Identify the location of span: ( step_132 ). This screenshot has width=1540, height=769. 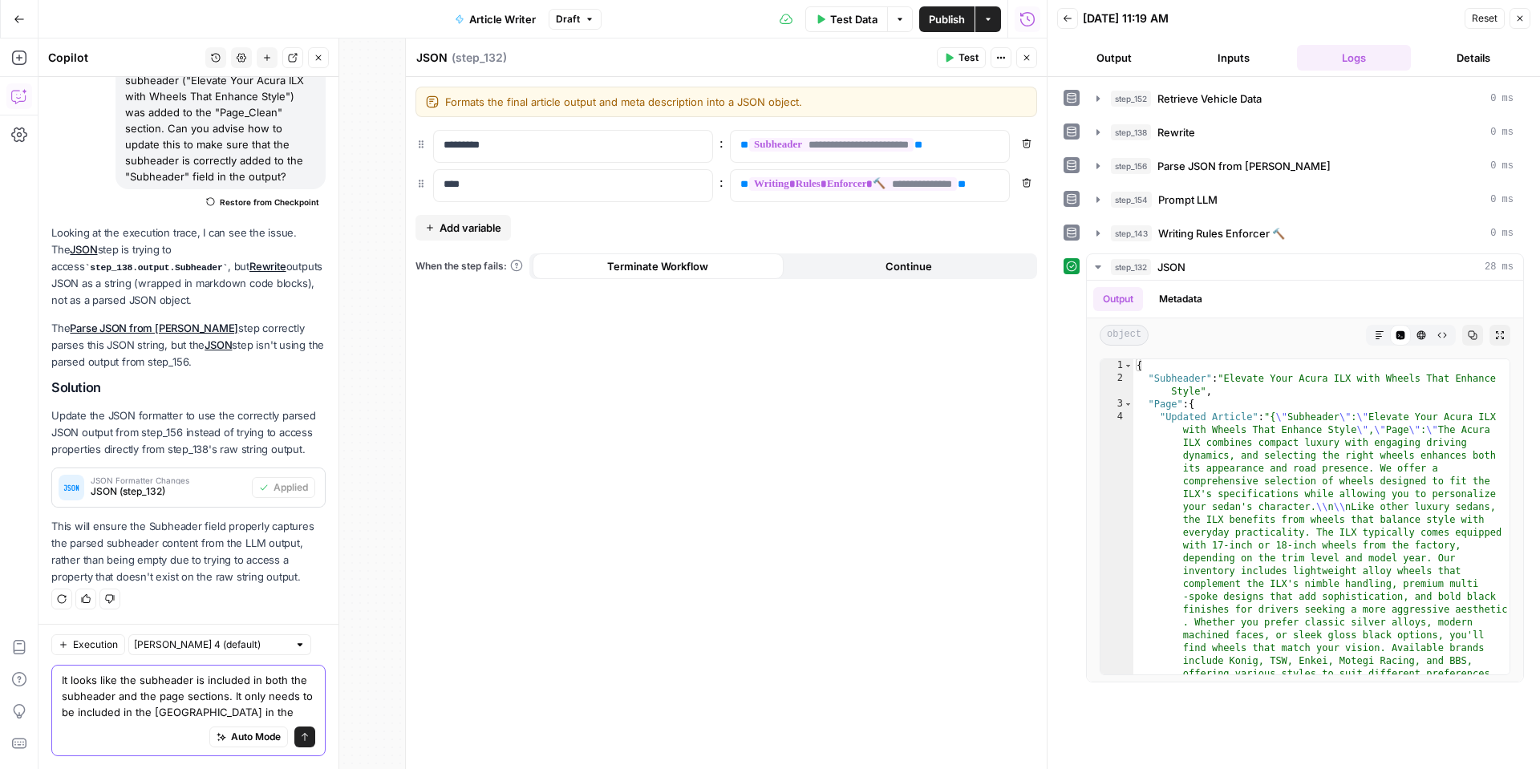
(479, 58).